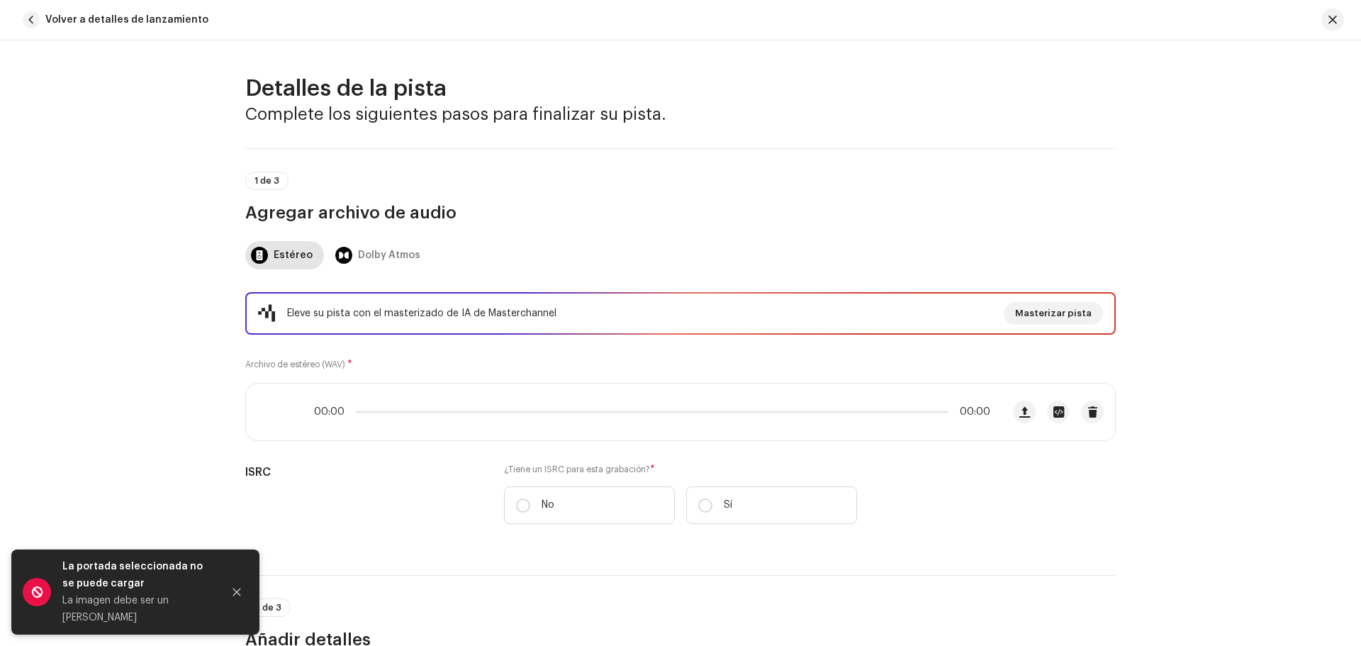  Describe the element at coordinates (681, 213) in the screenshot. I see `h3: Agregar archivo de audio` at that location.